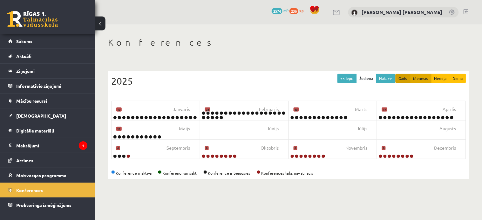 The width and height of the screenshot is (482, 220). I want to click on span: Sākums, so click(24, 41).